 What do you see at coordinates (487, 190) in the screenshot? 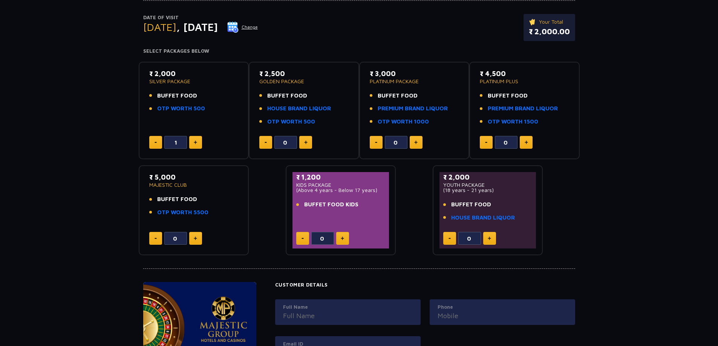
I see `p: (18 years - 21 years)` at bounding box center [487, 190].